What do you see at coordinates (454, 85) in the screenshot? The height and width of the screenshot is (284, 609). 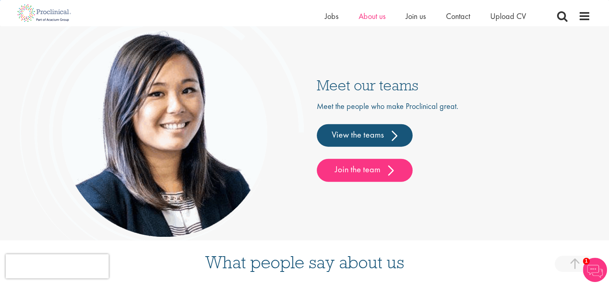 I see `h3: Meet our teams` at bounding box center [454, 85].